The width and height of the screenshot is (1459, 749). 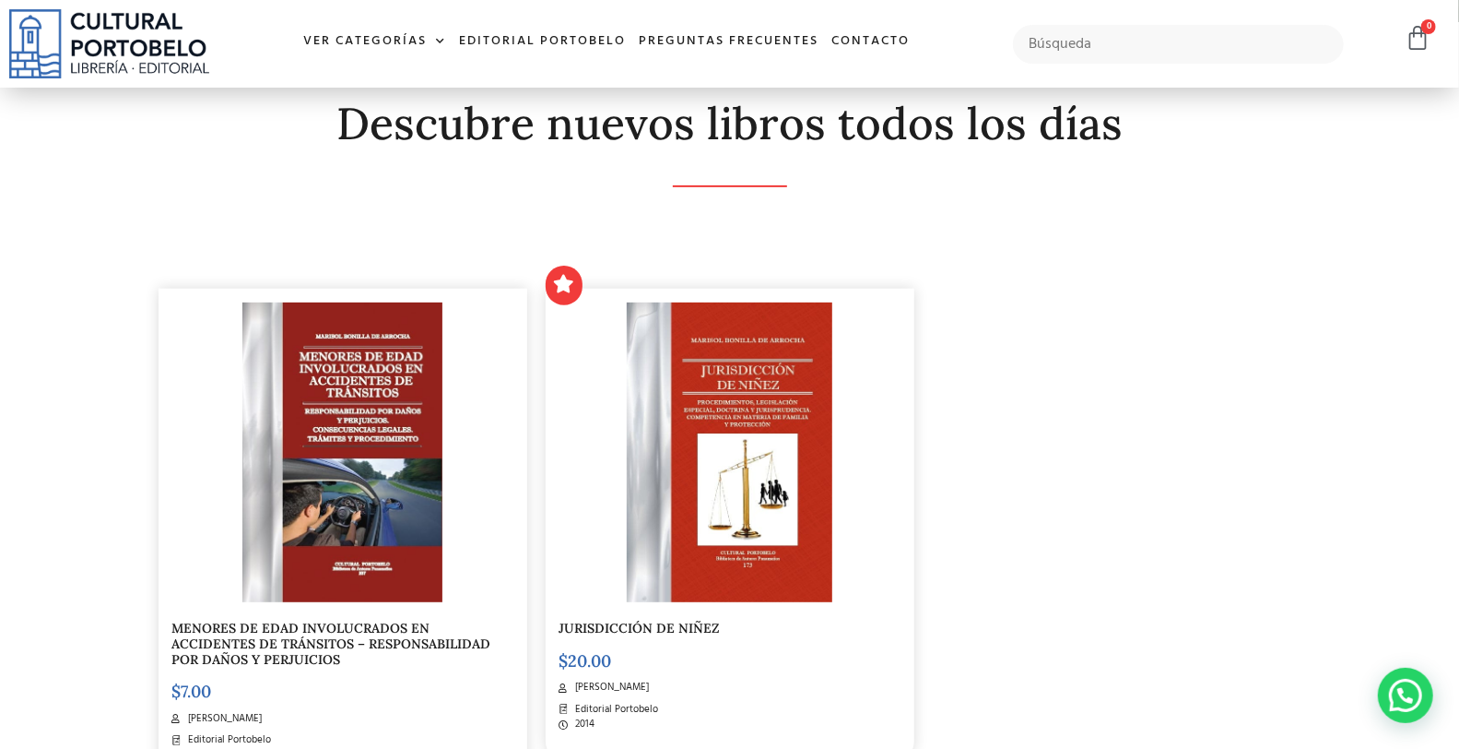 I want to click on a: MENORES DE EDAD INVOLUCRADOS EN ACCIDENTES DE TRÁNSITOS – RESPONSABILIDAD POR DAÑOS Y PERJUICIOS, so click(x=332, y=643).